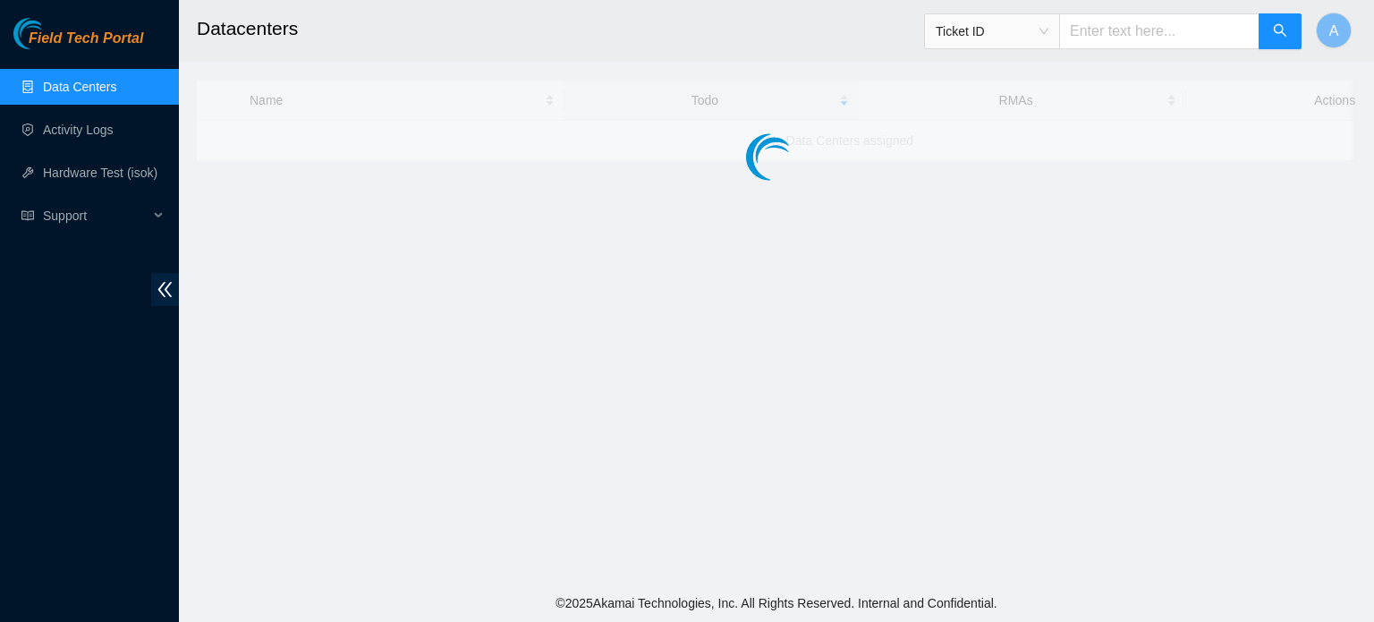 The width and height of the screenshot is (1374, 622). Describe the element at coordinates (1333, 30) in the screenshot. I see `button: A` at that location.